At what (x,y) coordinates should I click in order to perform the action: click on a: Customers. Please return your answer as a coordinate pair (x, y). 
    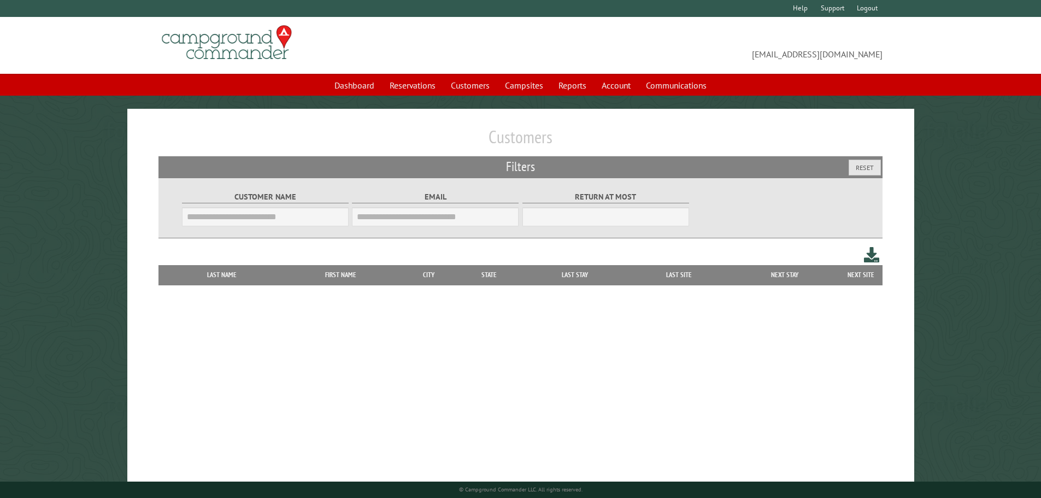
    Looking at the image, I should click on (470, 85).